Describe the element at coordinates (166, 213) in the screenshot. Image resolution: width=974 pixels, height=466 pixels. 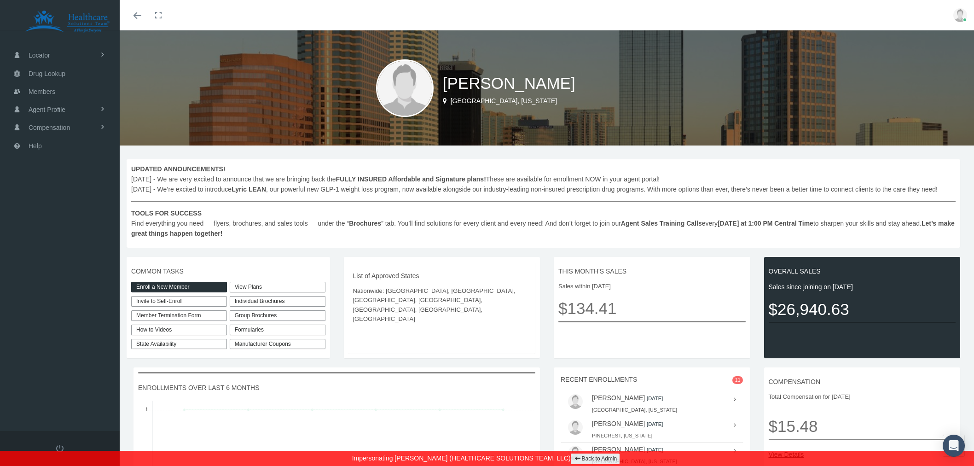
I see `b: TOOLS FOR SUCCESS` at that location.